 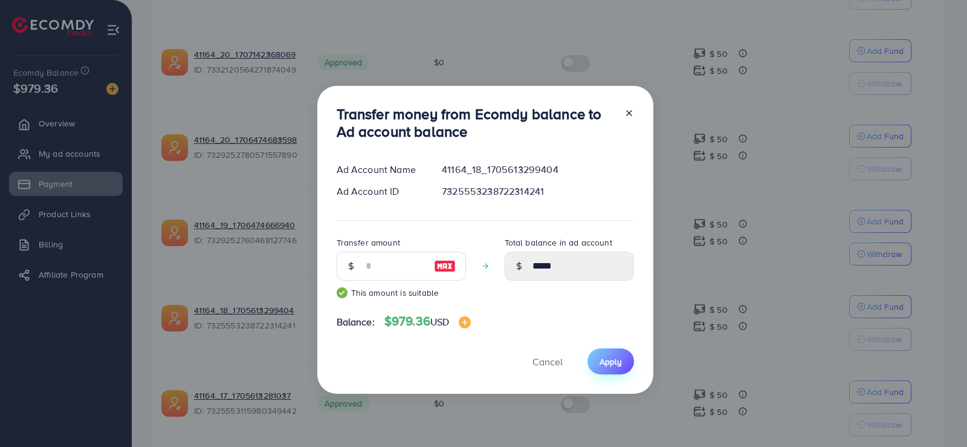 I want to click on div: Ad Account ID, so click(x=380, y=191).